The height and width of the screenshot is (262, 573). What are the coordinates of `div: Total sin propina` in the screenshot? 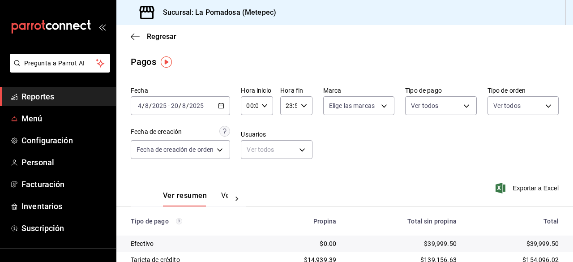 It's located at (403, 221).